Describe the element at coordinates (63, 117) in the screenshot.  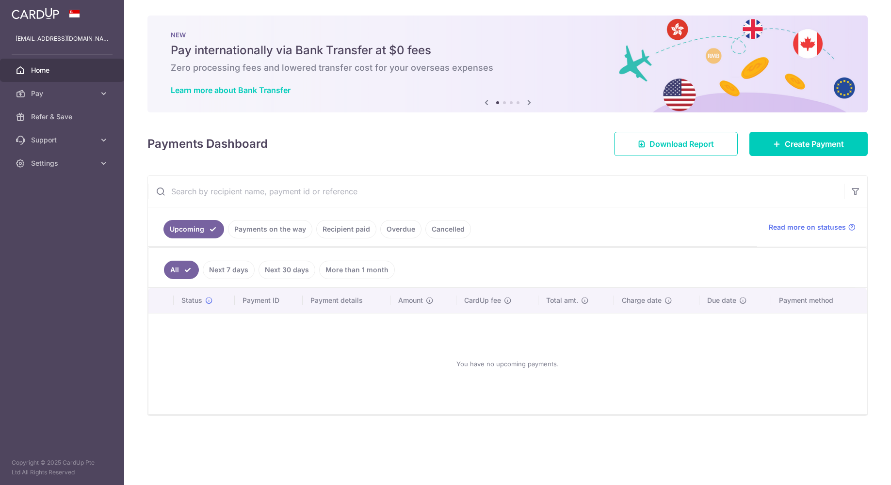
I see `span: Refer & Save` at that location.